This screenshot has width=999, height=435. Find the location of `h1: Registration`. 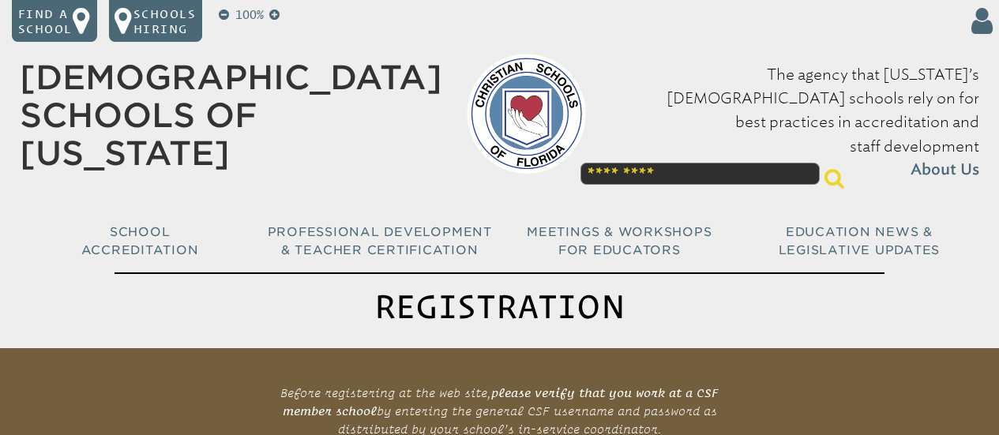

h1: Registration is located at coordinates (499, 304).